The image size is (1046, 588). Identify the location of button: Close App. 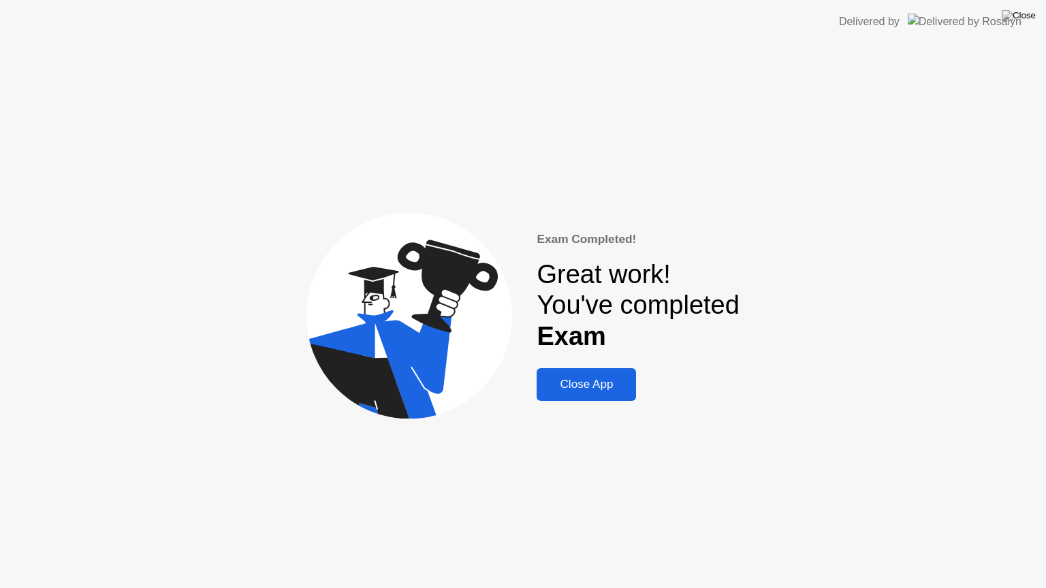
(586, 385).